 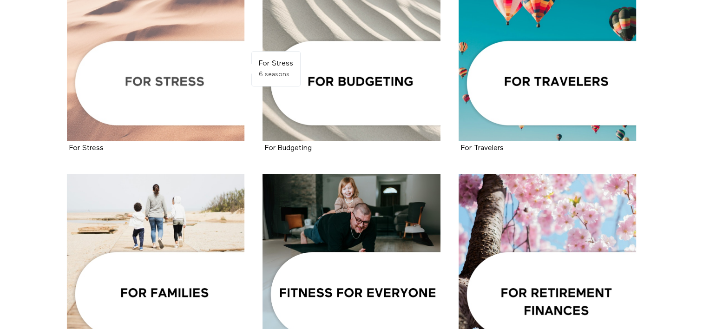 I want to click on a: For Stress, so click(x=86, y=148).